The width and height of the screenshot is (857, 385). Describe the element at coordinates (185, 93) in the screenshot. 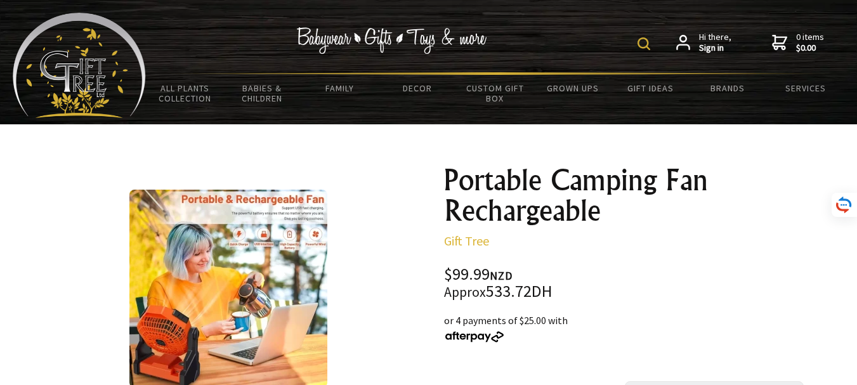

I see `a: All Plants Collection` at that location.